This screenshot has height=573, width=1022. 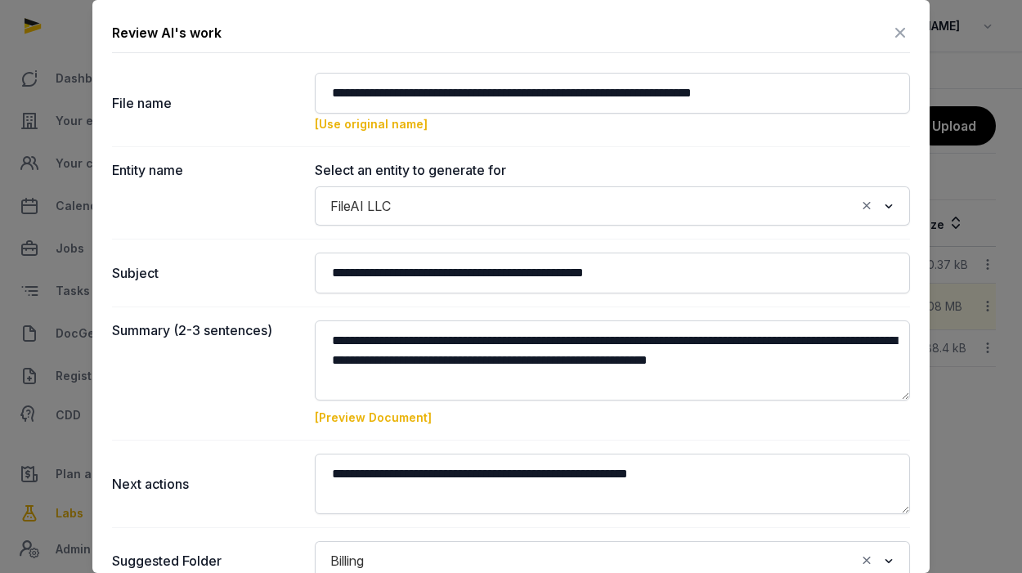 I want to click on div: Review AI's work, so click(x=167, y=33).